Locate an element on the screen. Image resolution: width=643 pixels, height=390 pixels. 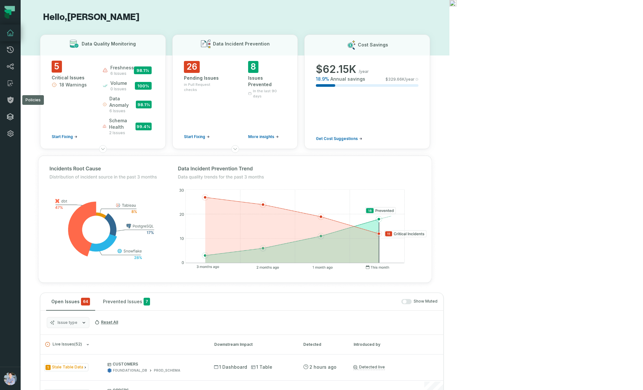
span: 7 is located at coordinates (147, 302).